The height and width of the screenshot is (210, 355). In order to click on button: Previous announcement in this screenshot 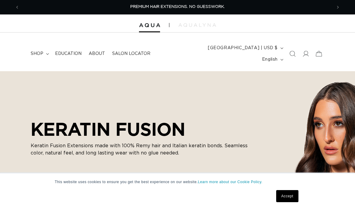, I will do `click(17, 7)`.